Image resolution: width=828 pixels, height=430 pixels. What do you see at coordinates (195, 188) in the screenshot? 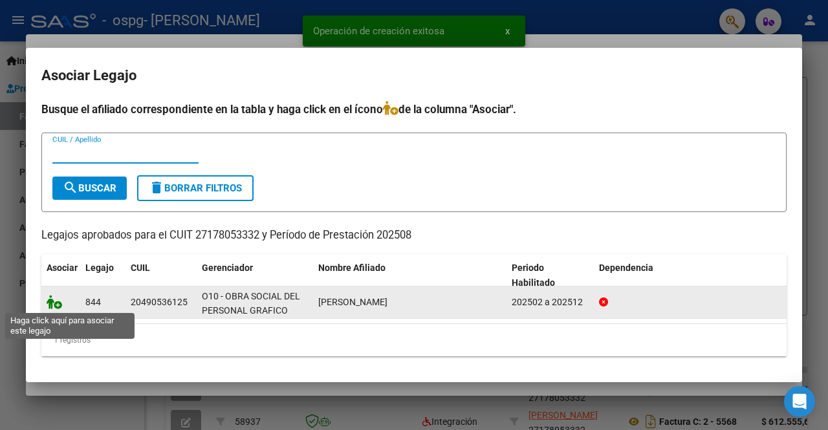
I see `button: Borrar Filtros` at bounding box center [195, 188].